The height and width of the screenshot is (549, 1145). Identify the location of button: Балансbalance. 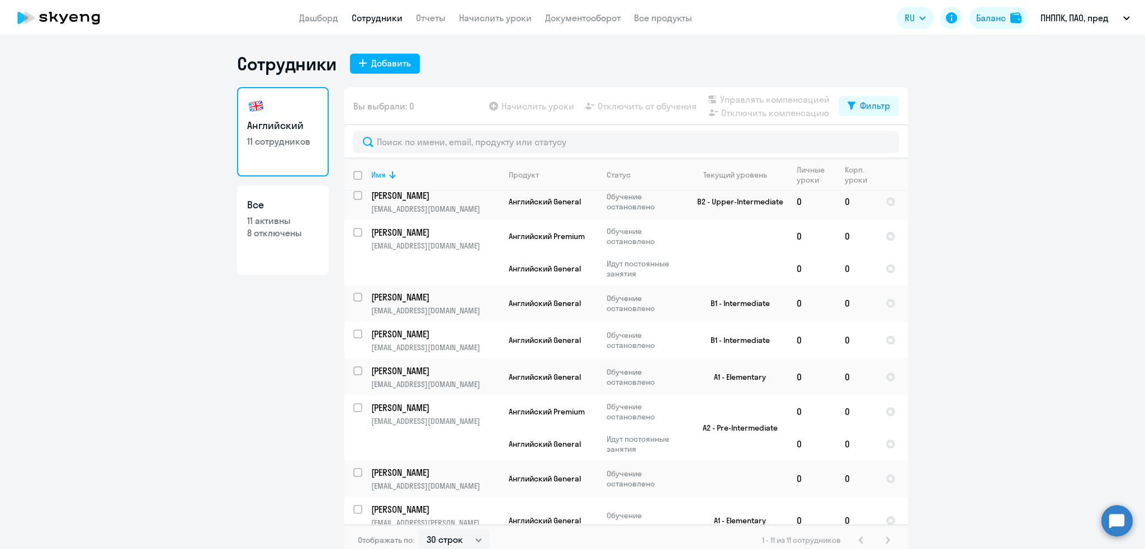
(998, 18).